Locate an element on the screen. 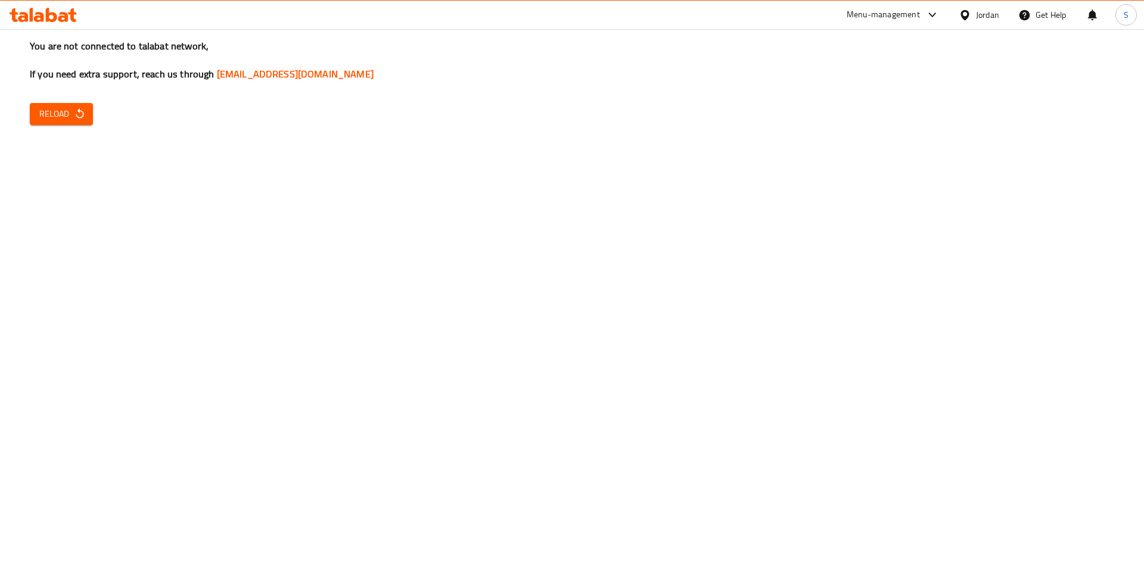  div: Jordan is located at coordinates (988, 15).